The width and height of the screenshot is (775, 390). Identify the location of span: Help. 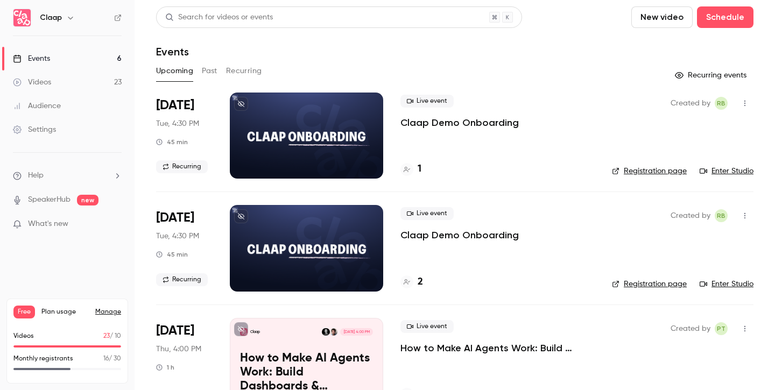
(36, 176).